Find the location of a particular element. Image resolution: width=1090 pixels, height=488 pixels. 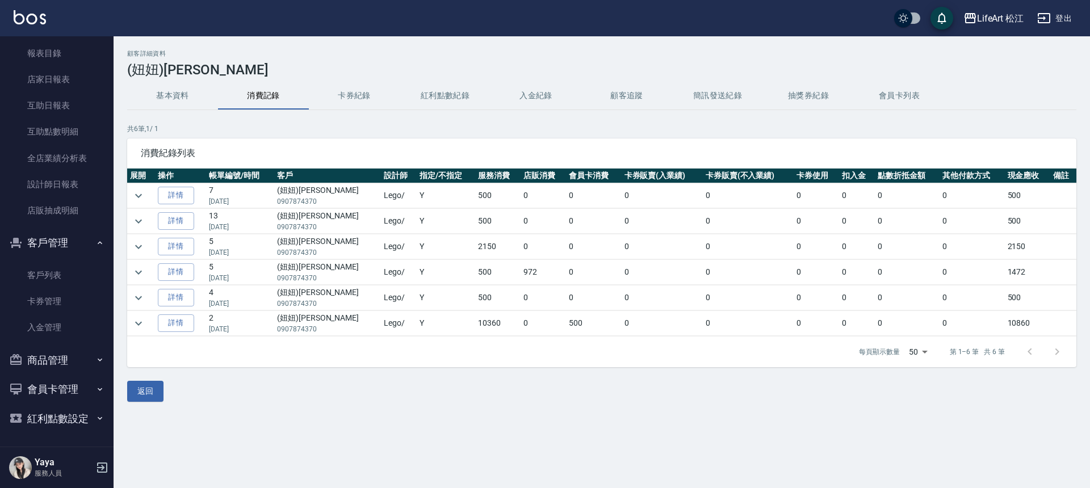

th: 店販消費 is located at coordinates (543, 176).